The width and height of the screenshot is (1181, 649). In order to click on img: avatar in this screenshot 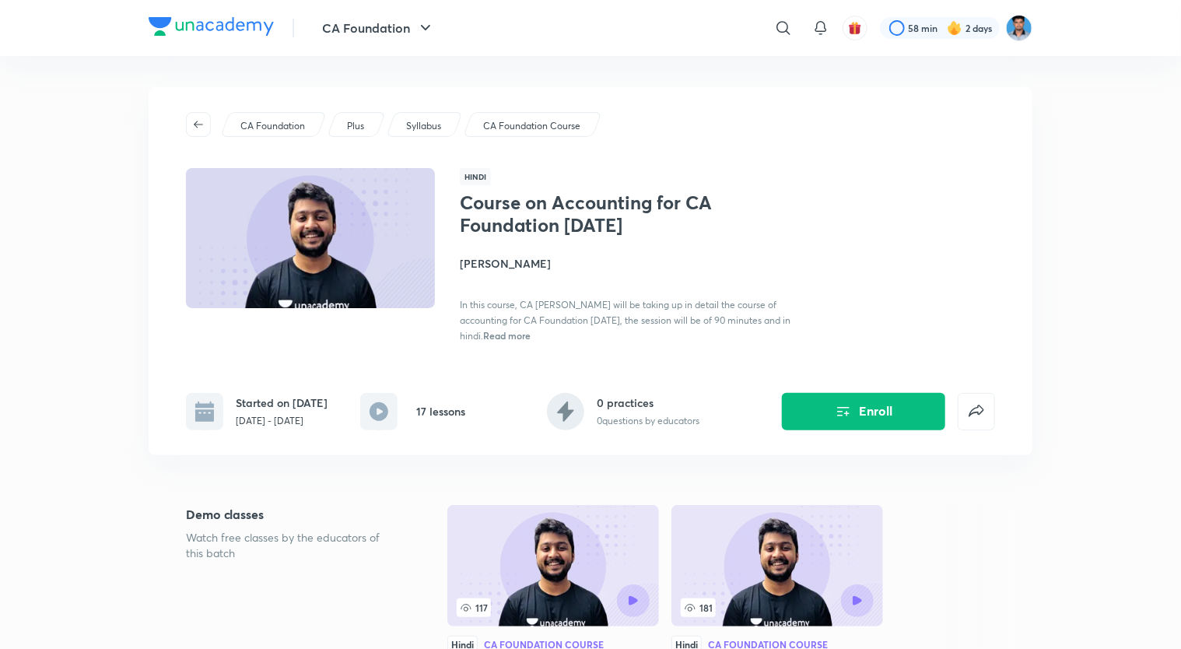, I will do `click(855, 28)`.